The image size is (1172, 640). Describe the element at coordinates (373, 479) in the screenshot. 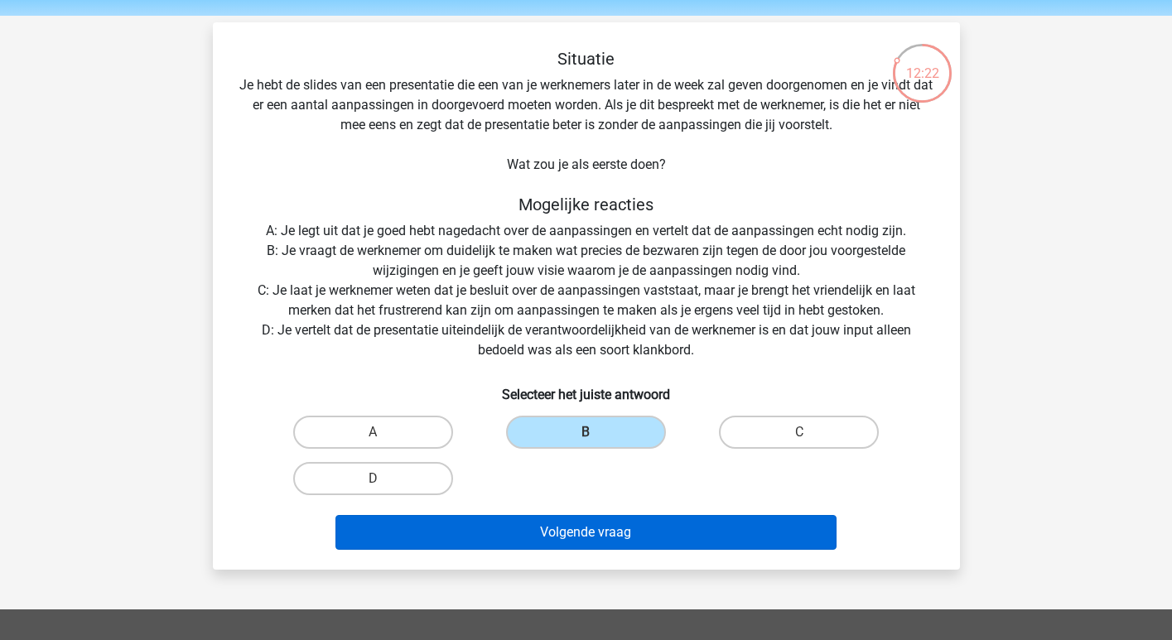

I see `label: D` at that location.